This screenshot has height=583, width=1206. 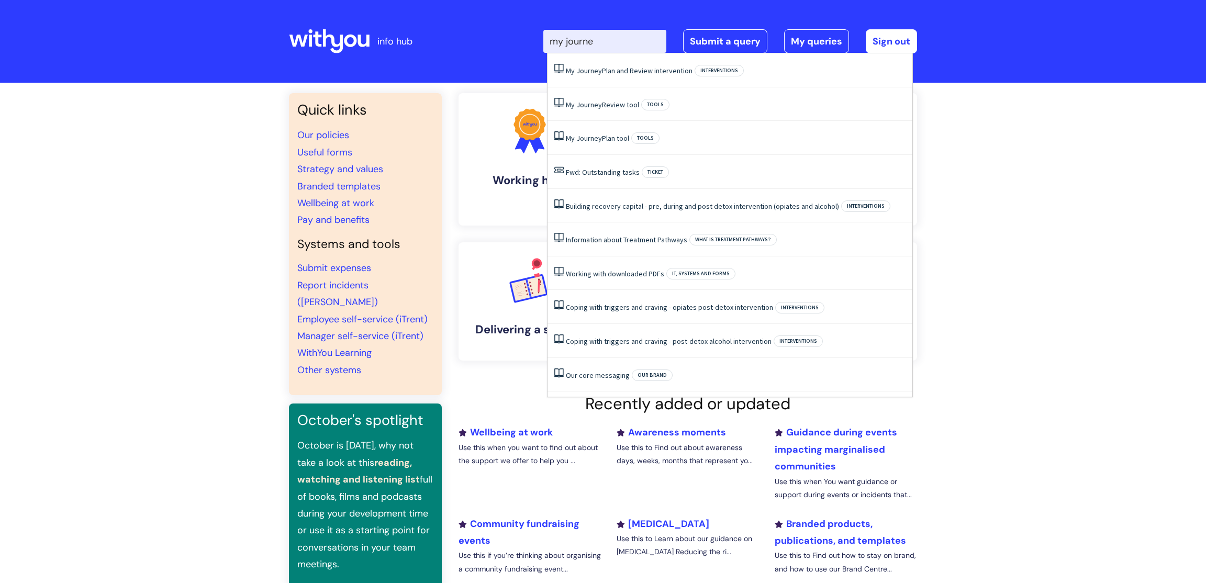 What do you see at coordinates (840, 532) in the screenshot?
I see `a: Branded products, publications, and templates` at bounding box center [840, 532].